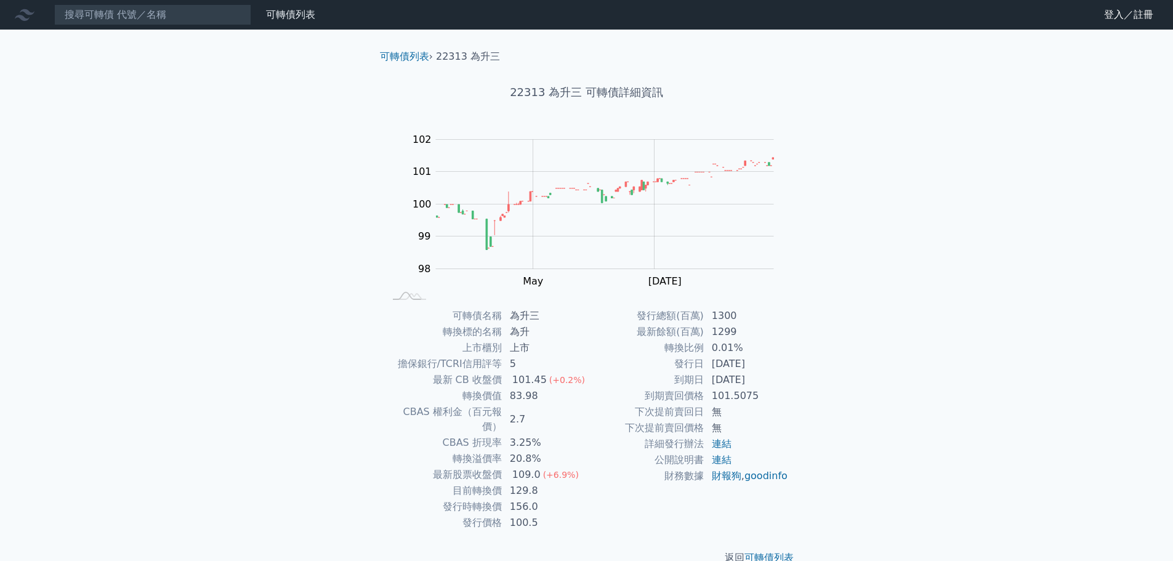  What do you see at coordinates (422, 139) in the screenshot?
I see `tspan: 102` at bounding box center [422, 139].